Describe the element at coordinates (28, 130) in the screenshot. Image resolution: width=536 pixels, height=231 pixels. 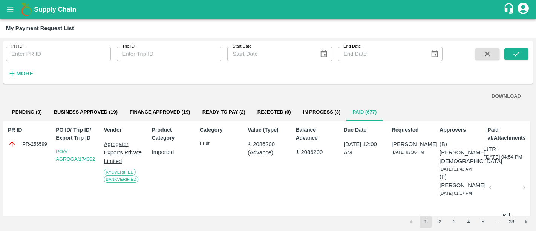
I see `p: PR ID` at that location.